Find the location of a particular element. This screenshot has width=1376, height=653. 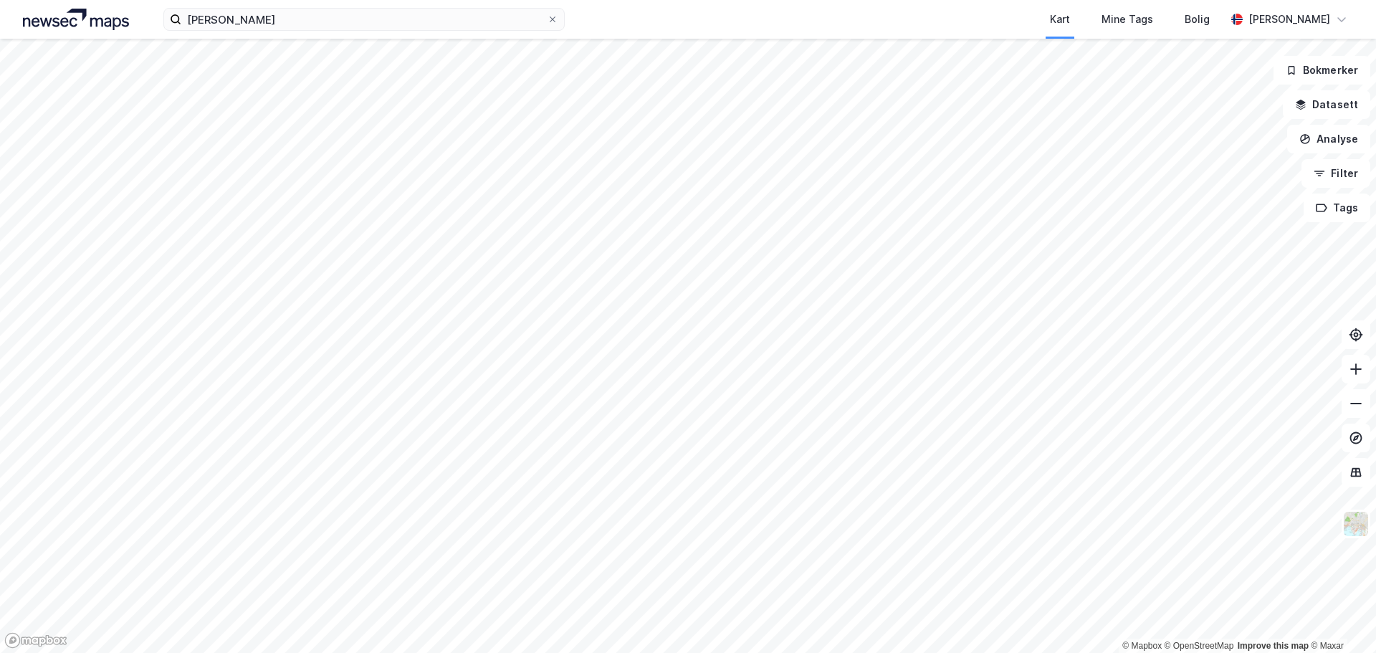

a: Mapbox homepage is located at coordinates (36, 640).